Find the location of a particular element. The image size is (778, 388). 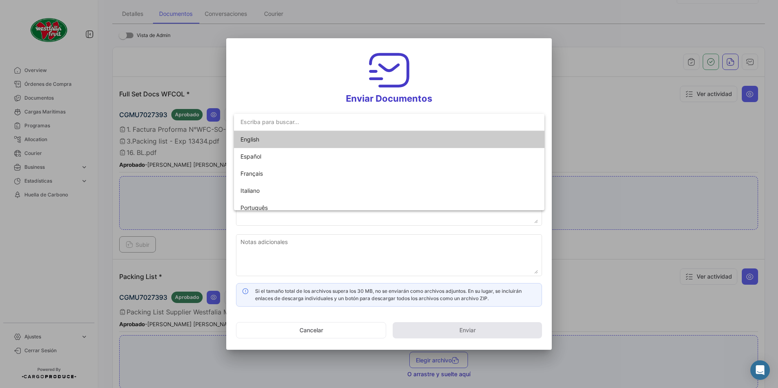

span: Français is located at coordinates (252, 173).